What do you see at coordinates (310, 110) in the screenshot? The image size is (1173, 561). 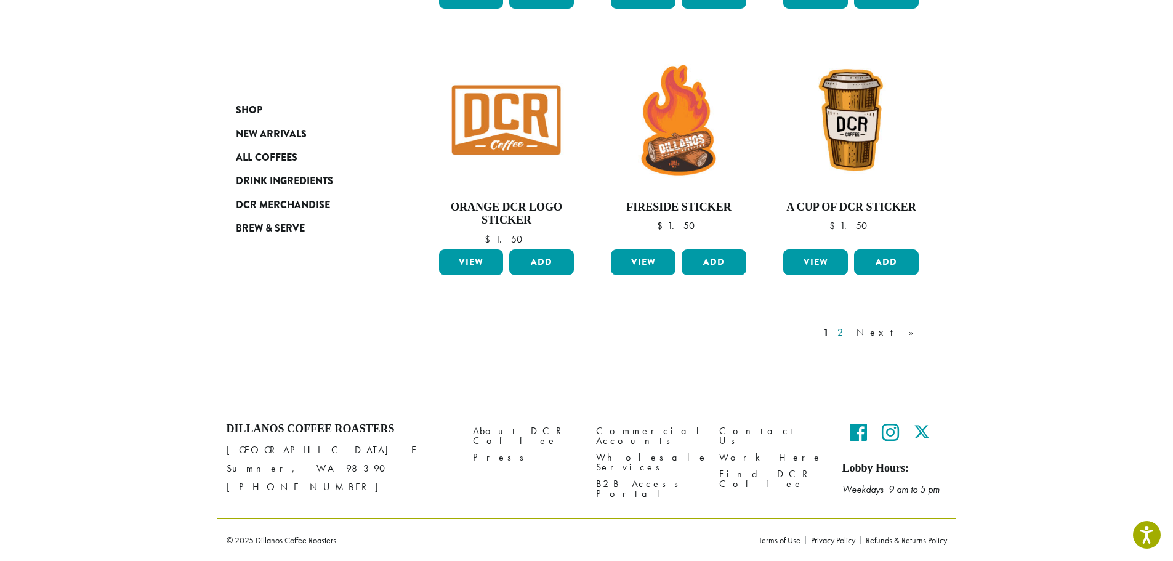 I see `a: Shop` at bounding box center [310, 110].